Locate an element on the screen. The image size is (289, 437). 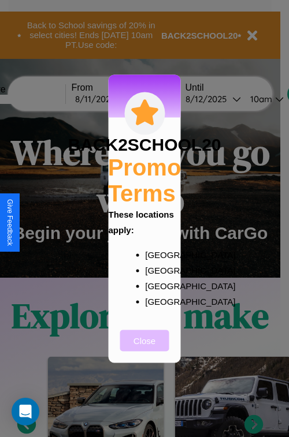
button: Close is located at coordinates (144, 340).